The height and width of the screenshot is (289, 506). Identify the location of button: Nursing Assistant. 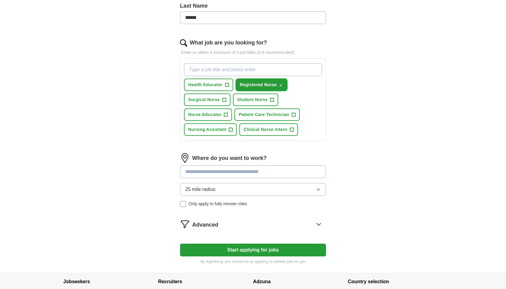
(211, 129).